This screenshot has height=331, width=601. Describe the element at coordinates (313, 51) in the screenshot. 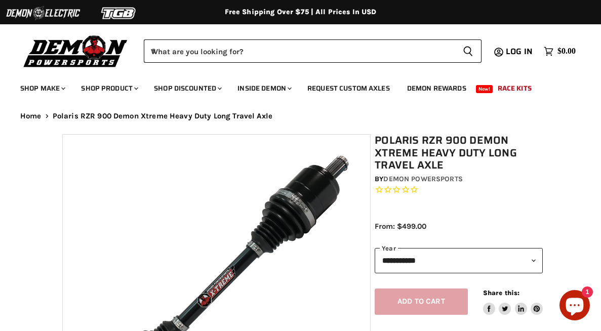

I see `form: Product` at that location.